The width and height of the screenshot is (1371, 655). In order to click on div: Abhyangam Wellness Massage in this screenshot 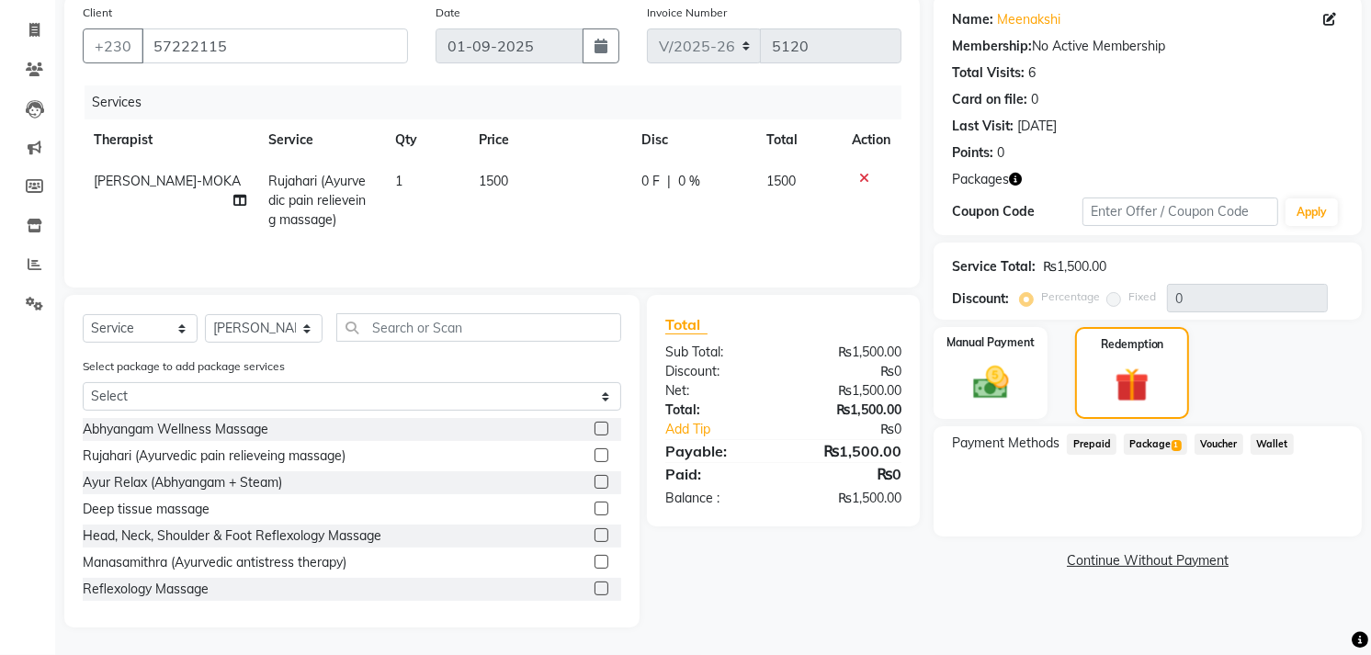, I will do `click(175, 429)`.